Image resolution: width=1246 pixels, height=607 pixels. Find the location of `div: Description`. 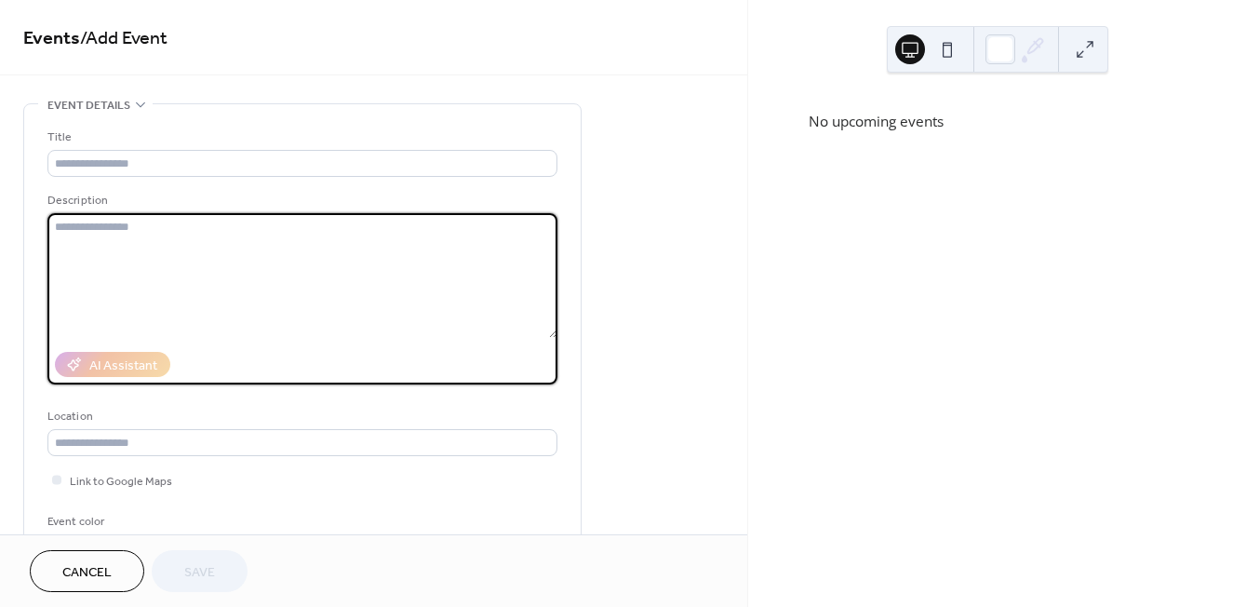

div: Description is located at coordinates (301, 200).